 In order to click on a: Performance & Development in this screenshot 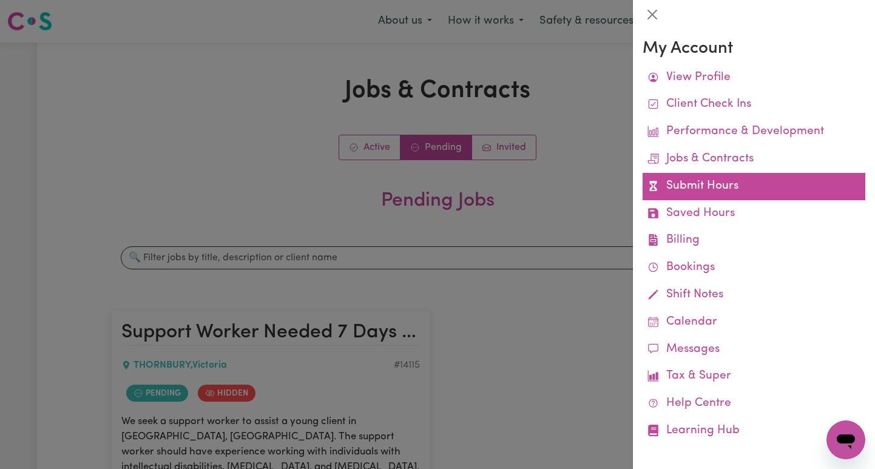, I will do `click(754, 132)`.